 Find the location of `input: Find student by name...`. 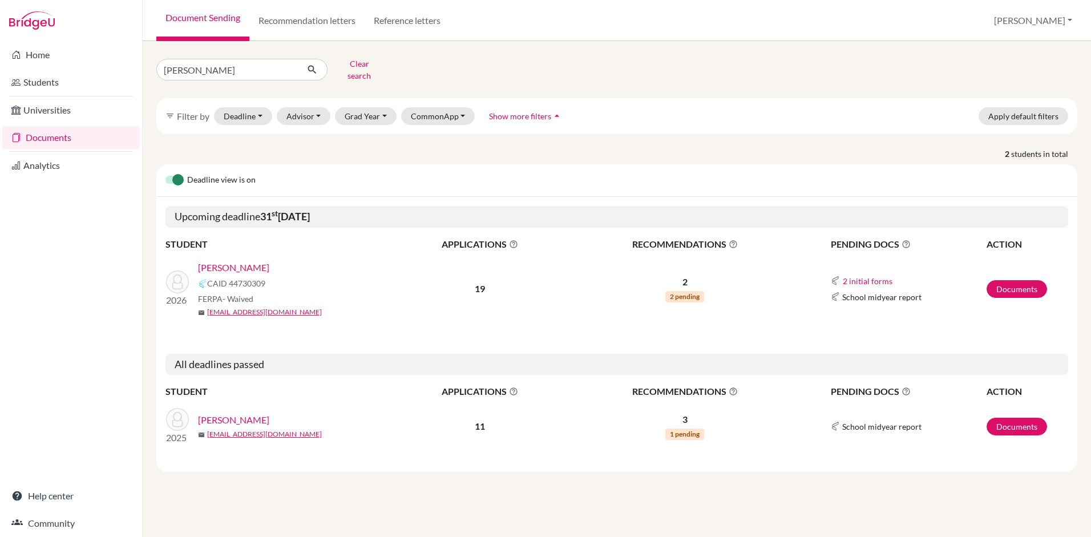

input: Find student by name... is located at coordinates (227, 70).